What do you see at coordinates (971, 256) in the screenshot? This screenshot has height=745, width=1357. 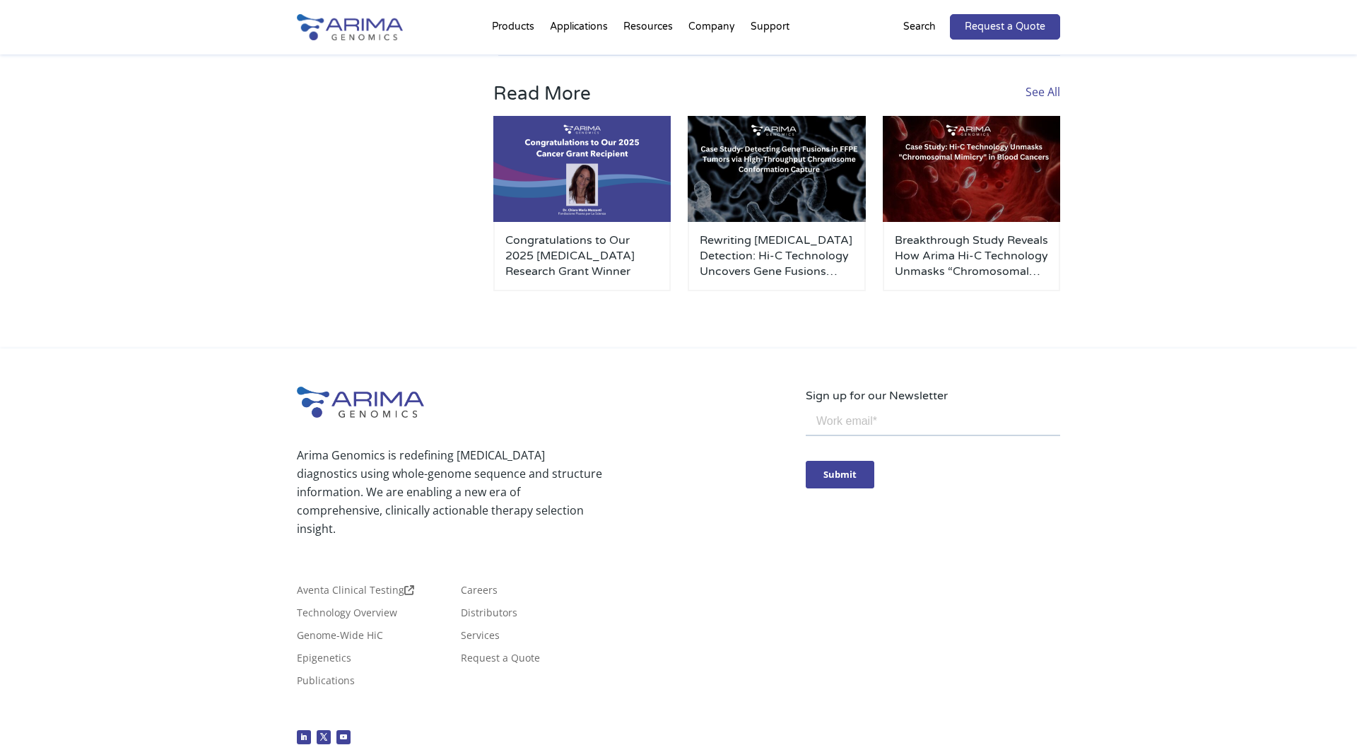 I see `a: Breakthrough Study Reveals How Arima Hi-C Technology Unmasks “Chromosomal Mimicry” in Blood Cancers` at bounding box center [971, 256].